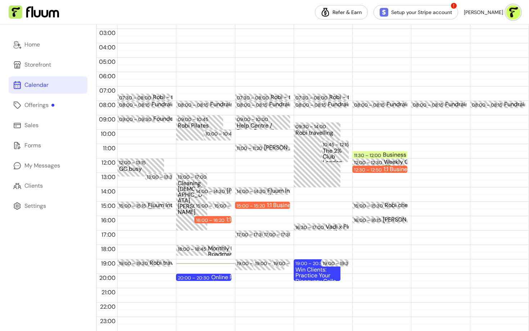 The width and height of the screenshot is (529, 331). Describe the element at coordinates (48, 125) in the screenshot. I see `a: Sales` at that location.